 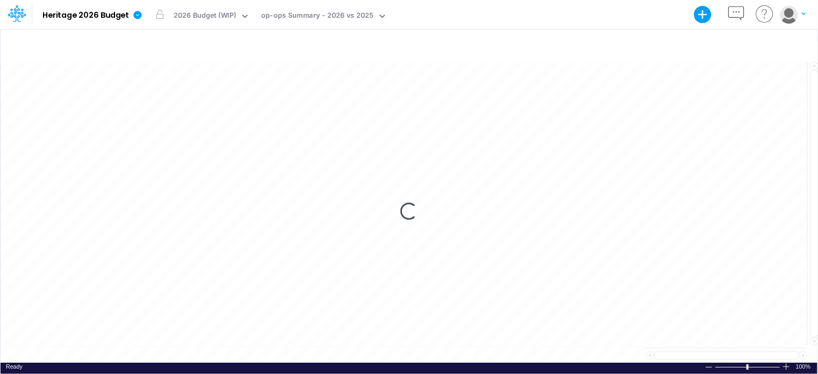 What do you see at coordinates (205, 16) in the screenshot?
I see `div: 2026 Budget (WIP)` at bounding box center [205, 16].